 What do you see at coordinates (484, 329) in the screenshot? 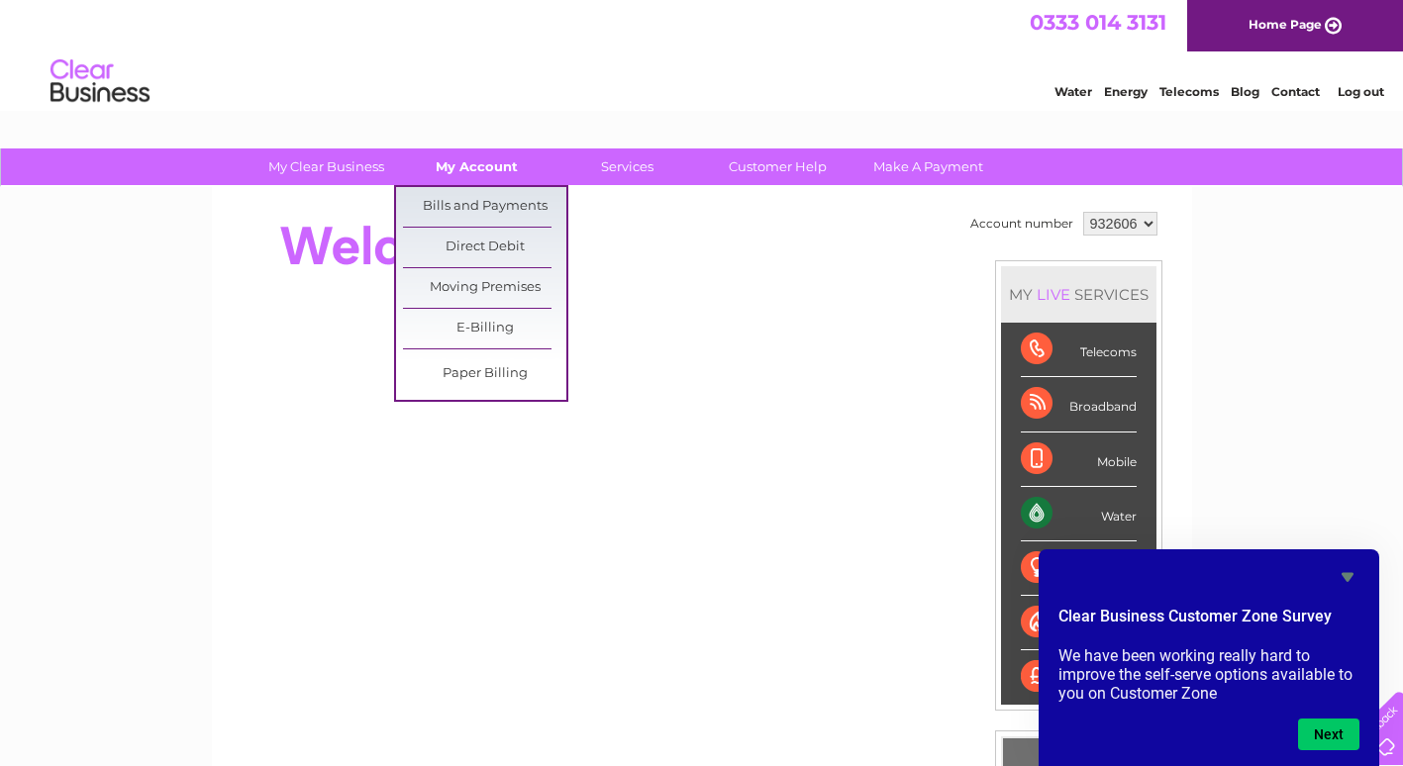
I see `a: E-Billing` at bounding box center [484, 329].